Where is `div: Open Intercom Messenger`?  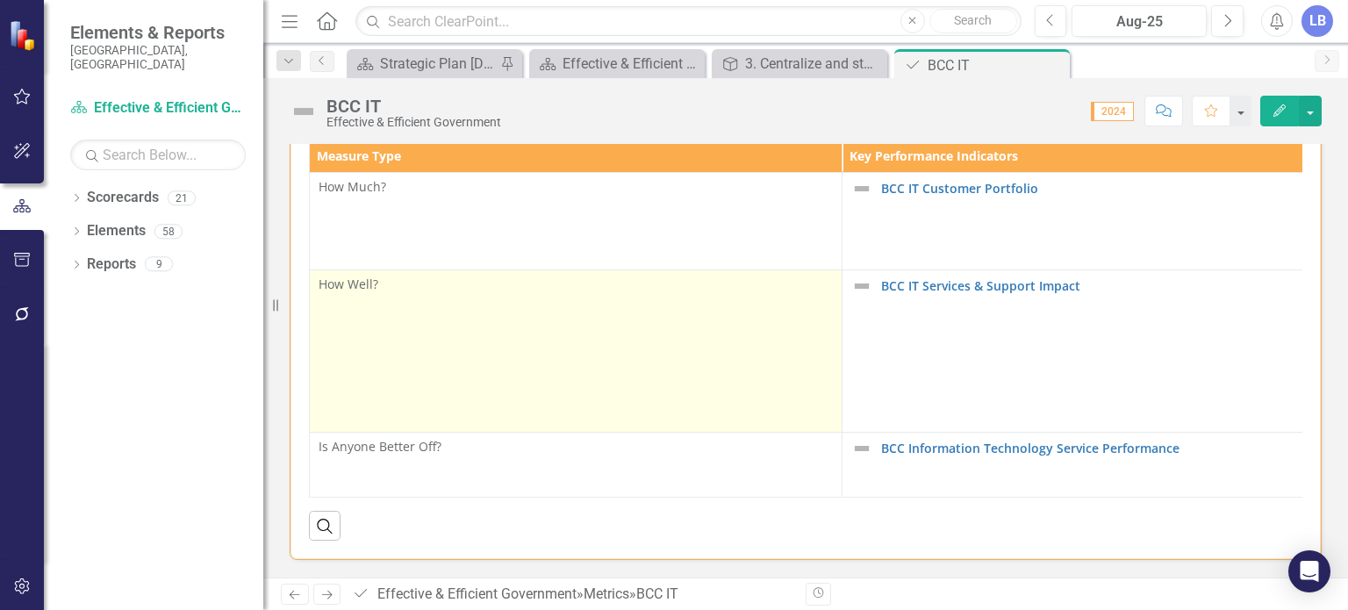 div: Open Intercom Messenger is located at coordinates (1310, 571).